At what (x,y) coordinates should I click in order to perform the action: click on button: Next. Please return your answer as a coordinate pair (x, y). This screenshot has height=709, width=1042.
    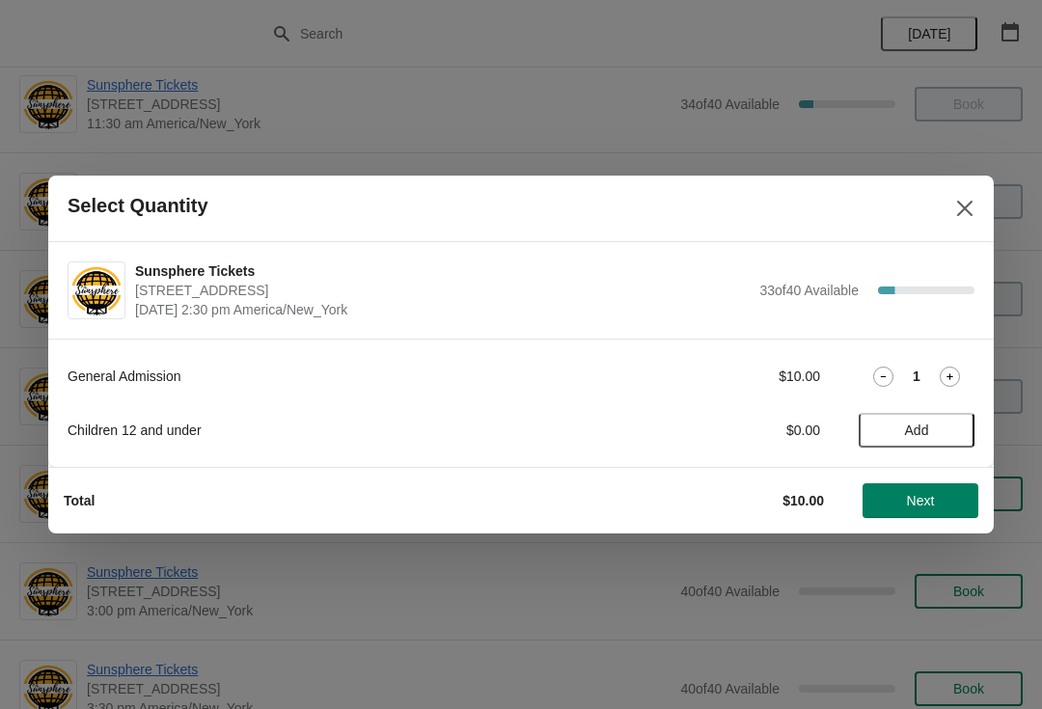
    Looking at the image, I should click on (921, 501).